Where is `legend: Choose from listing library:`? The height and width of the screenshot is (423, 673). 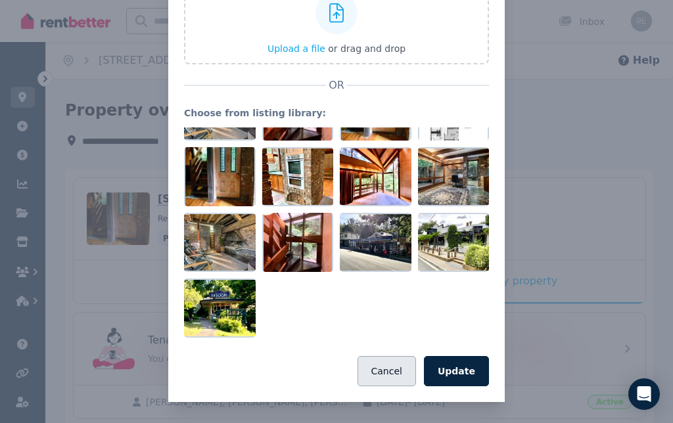 legend: Choose from listing library: is located at coordinates (336, 113).